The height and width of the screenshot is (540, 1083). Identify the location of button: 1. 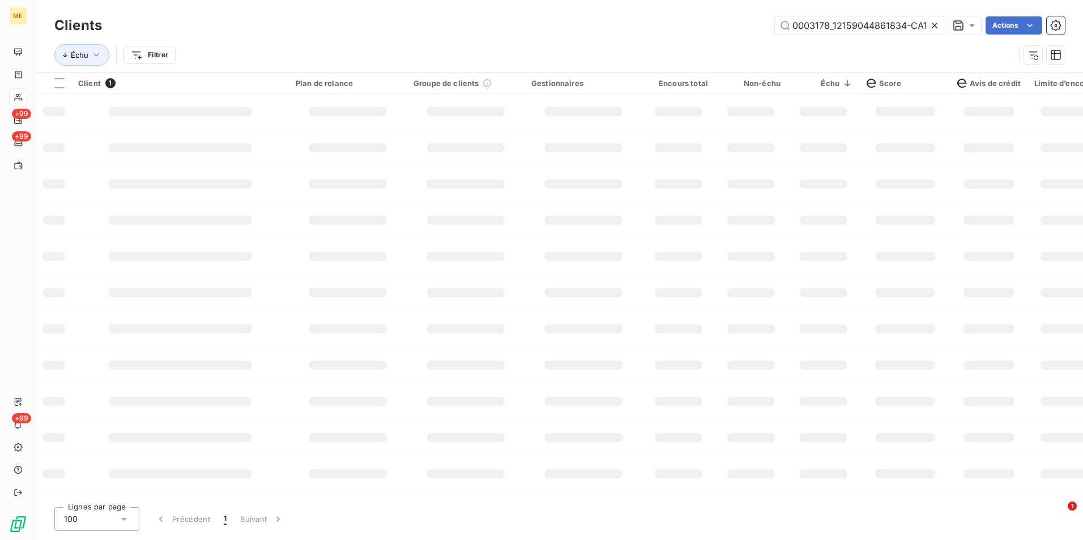
(225, 519).